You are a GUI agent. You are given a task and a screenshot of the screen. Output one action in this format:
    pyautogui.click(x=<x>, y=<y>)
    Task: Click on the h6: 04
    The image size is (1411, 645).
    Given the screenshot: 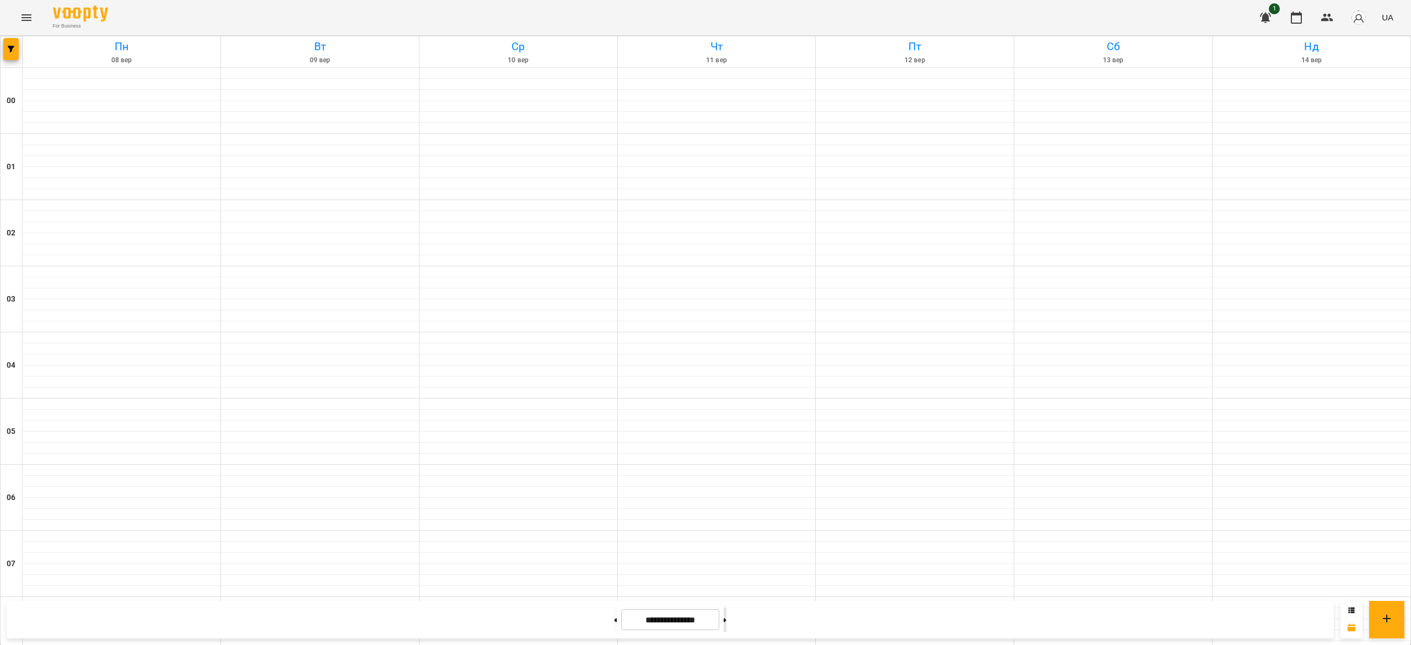 What is the action you would take?
    pyautogui.click(x=11, y=365)
    